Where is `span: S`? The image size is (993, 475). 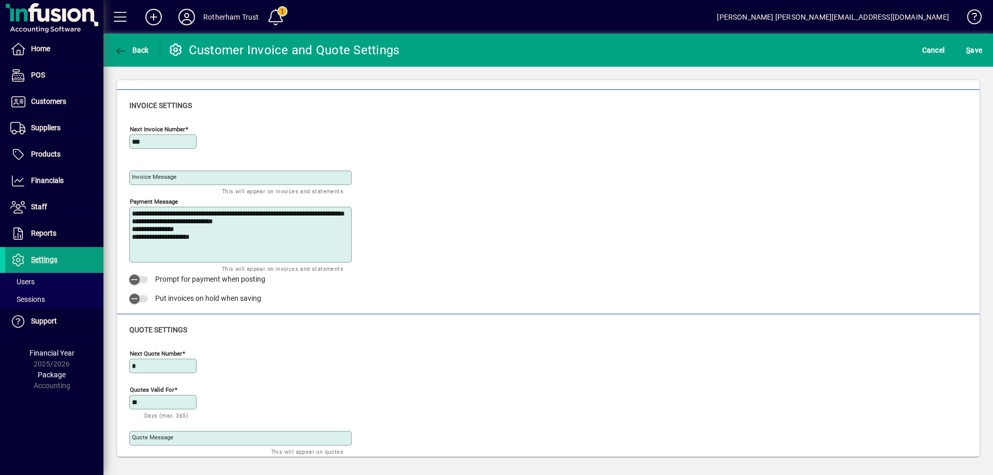
span: S is located at coordinates (968, 50).